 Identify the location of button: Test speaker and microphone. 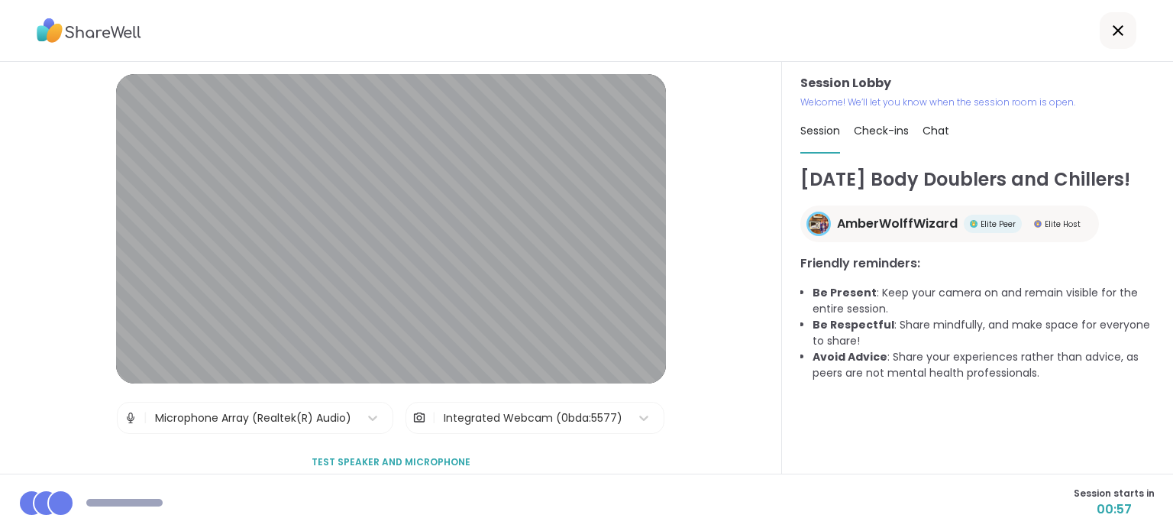
(391, 462).